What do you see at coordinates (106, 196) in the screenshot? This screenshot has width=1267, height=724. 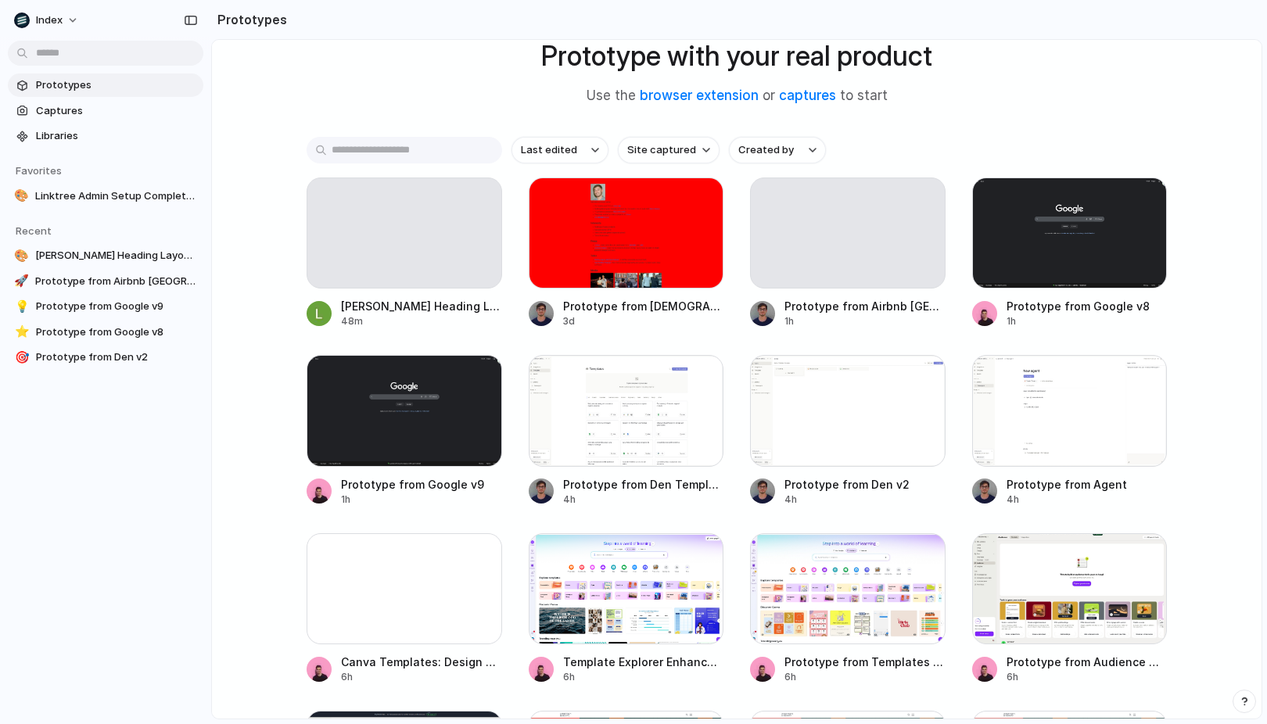 I see `a: 🎨Linktree Admin Setup Completion` at bounding box center [106, 196].